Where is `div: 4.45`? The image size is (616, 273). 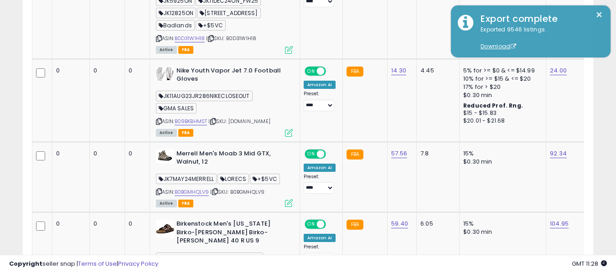
div: 4.45 is located at coordinates (436, 71).